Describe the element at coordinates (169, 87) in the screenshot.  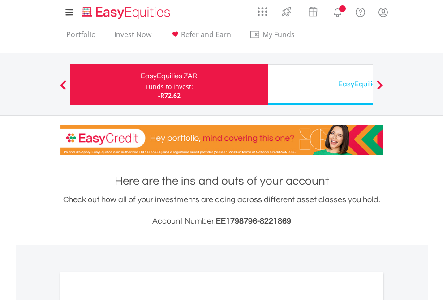
I see `div: Funds to invest:` at that location.